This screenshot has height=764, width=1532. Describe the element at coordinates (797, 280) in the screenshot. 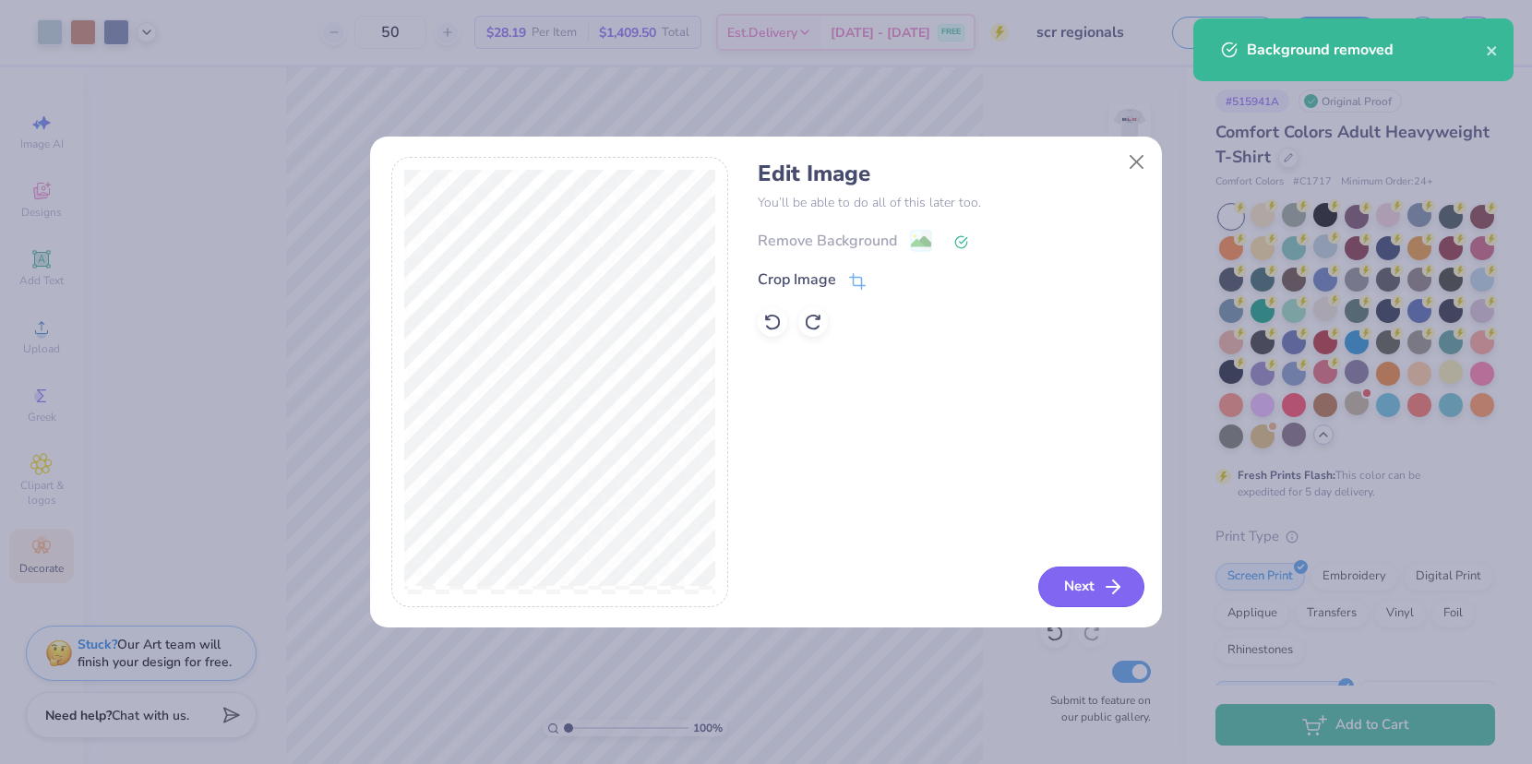

I see `div: Crop Image` at that location.